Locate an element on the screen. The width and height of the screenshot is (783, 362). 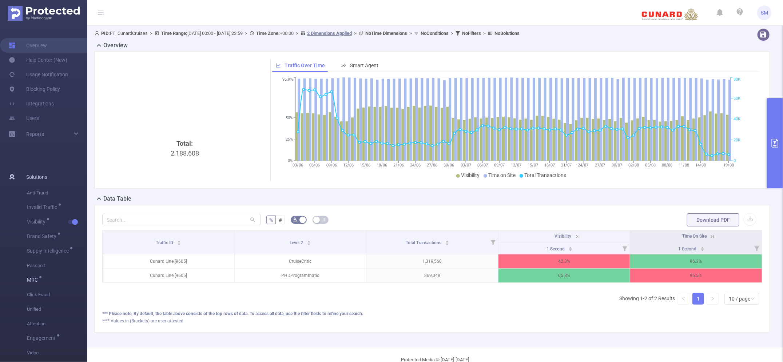
p: PHDProgrammatic is located at coordinates (301, 276).